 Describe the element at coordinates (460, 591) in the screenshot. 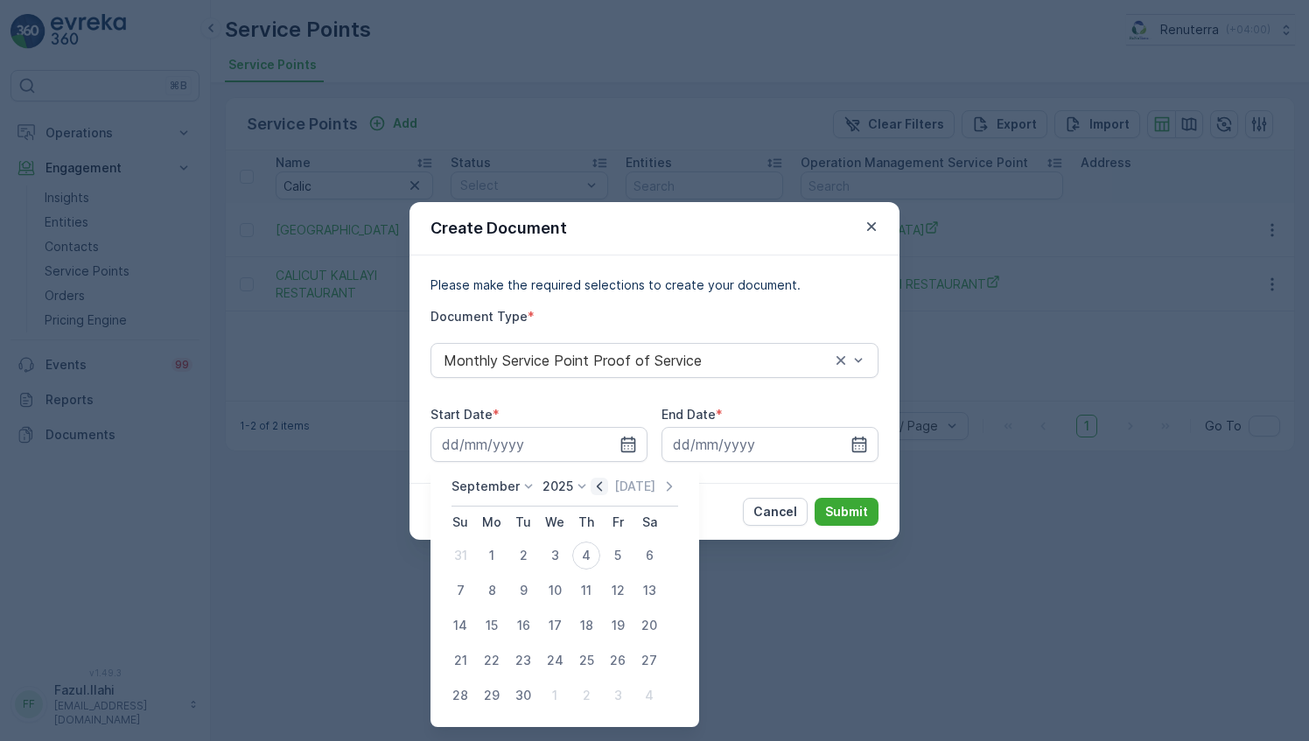

I see `div: 7` at that location.